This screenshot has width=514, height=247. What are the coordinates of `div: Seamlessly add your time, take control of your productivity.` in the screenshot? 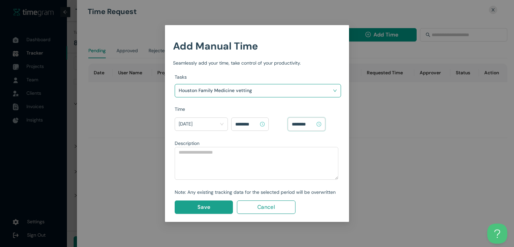 It's located at (257, 63).